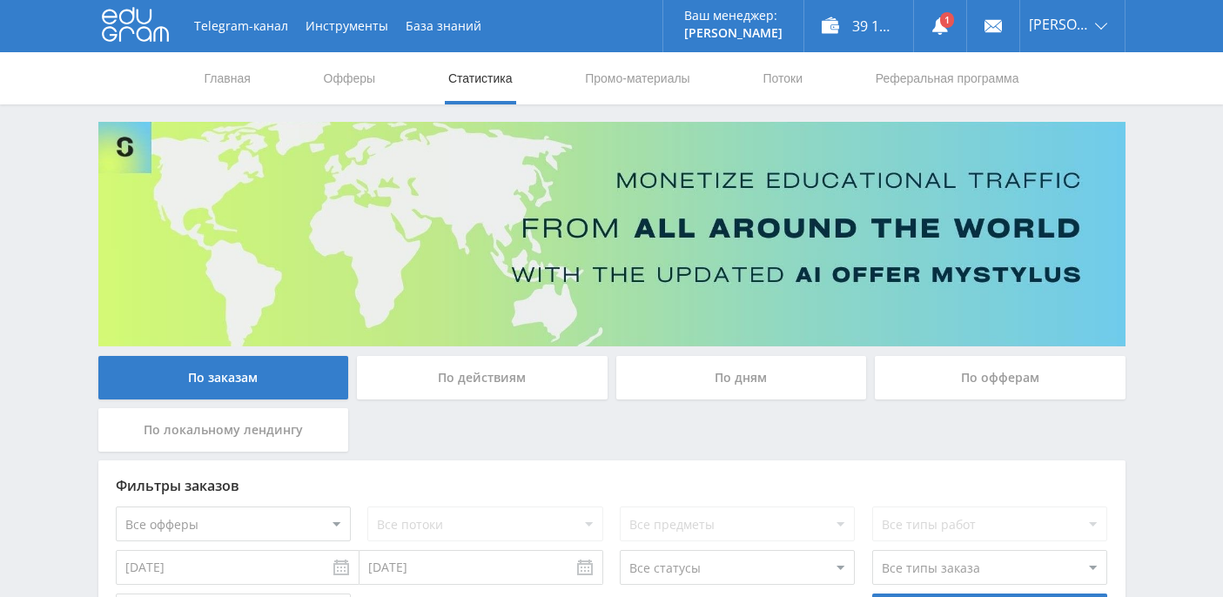 This screenshot has height=597, width=1223. I want to click on a: Реферальная программа, so click(947, 78).